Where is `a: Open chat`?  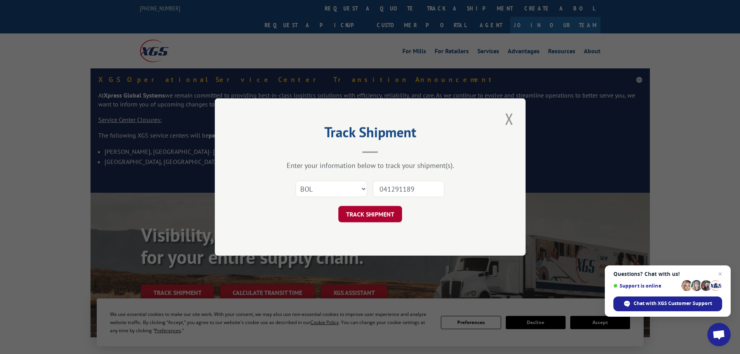
a: Open chat is located at coordinates (719, 335).